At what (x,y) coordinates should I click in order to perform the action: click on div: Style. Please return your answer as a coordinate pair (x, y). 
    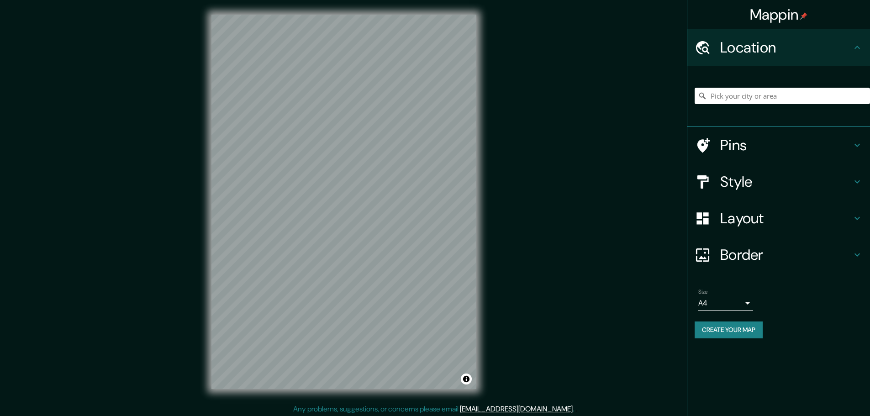
    Looking at the image, I should click on (779, 182).